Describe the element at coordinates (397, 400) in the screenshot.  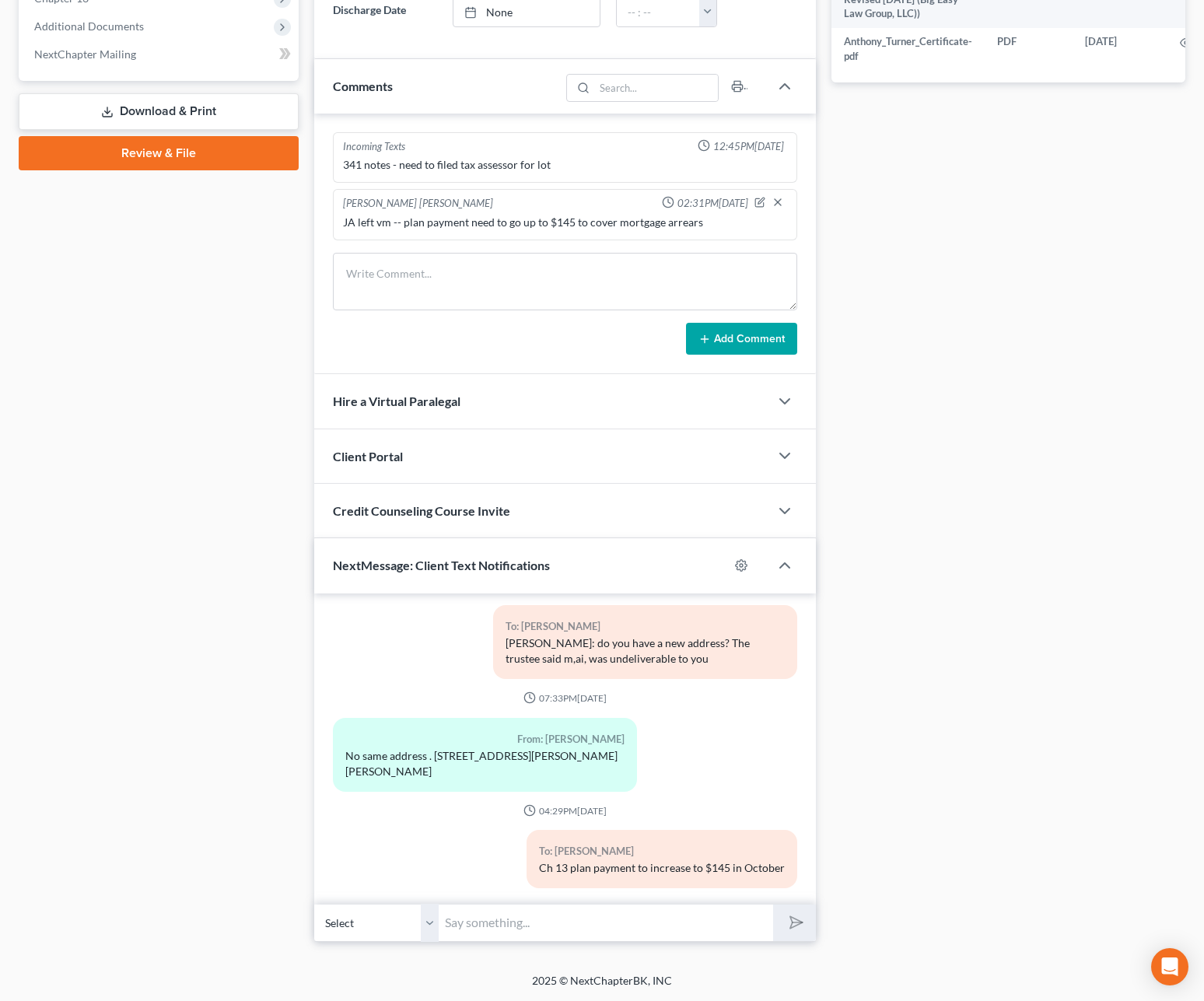
I see `span: Hire a Virtual Paralegal` at that location.